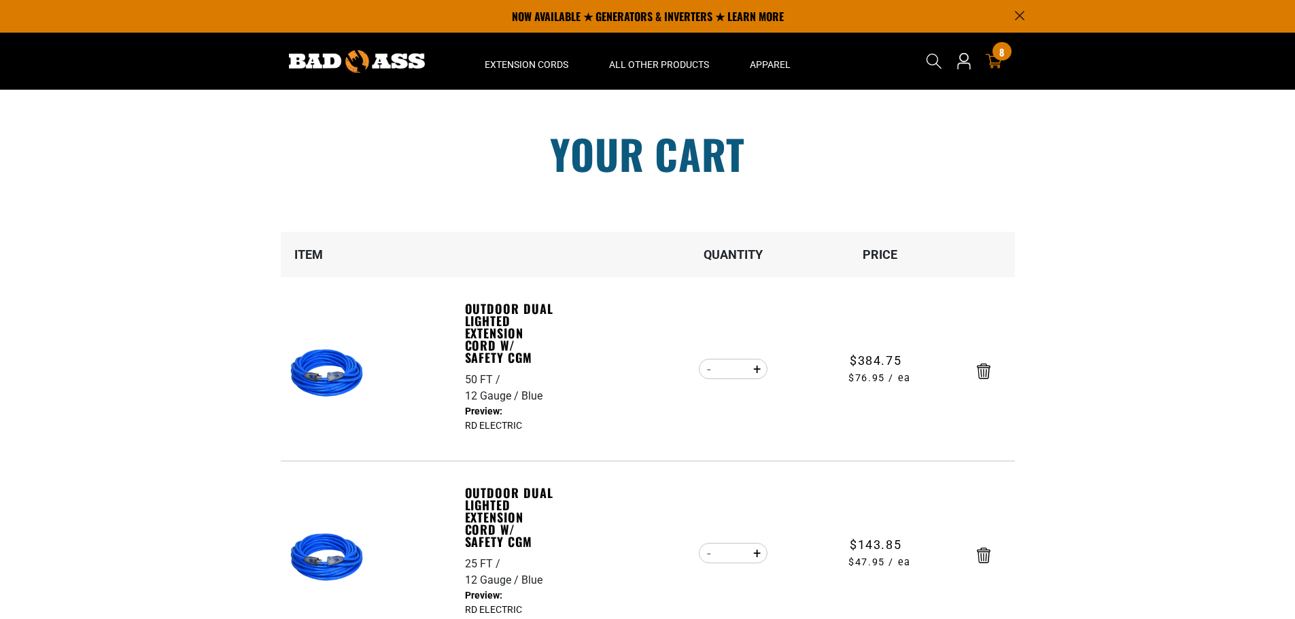 The width and height of the screenshot is (1295, 619). What do you see at coordinates (526, 61) in the screenshot?
I see `summary: Extension Cords` at bounding box center [526, 61].